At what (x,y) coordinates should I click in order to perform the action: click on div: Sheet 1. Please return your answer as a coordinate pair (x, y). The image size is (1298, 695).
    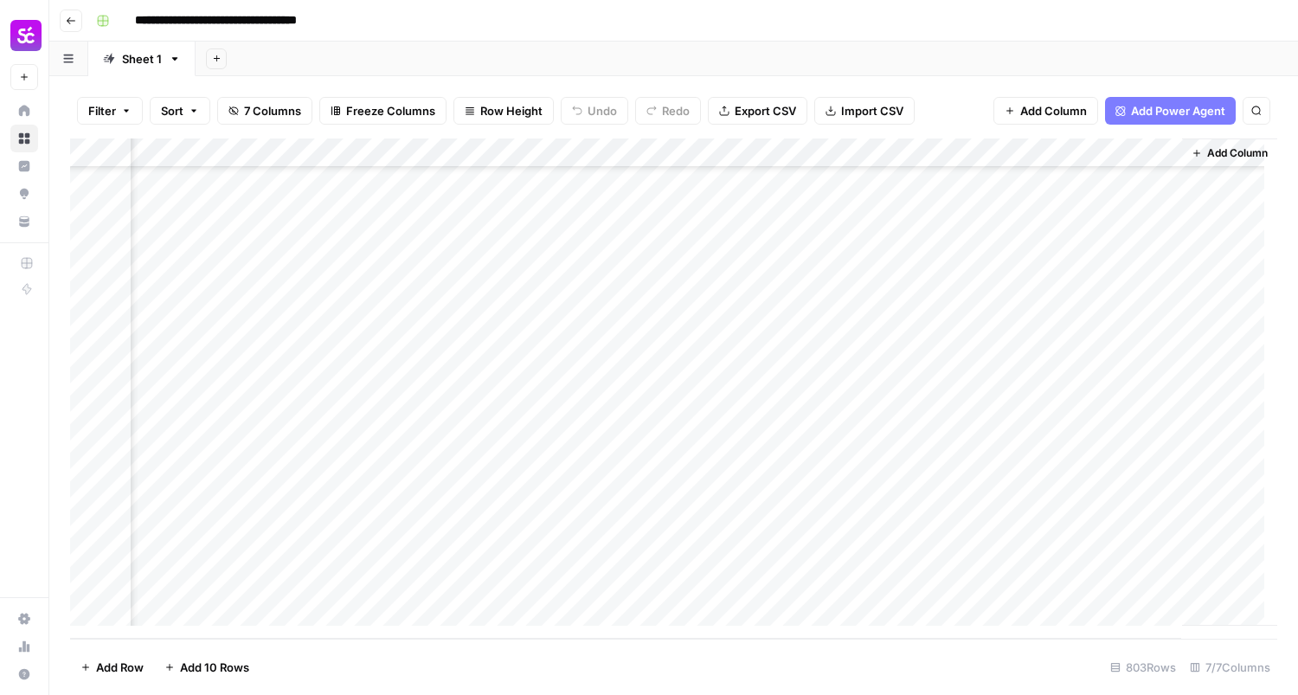
    Looking at the image, I should click on (142, 59).